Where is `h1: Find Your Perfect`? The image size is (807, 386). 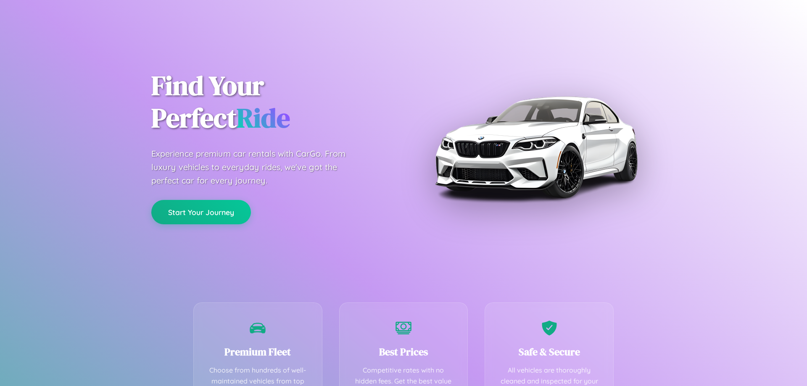
h1: Find Your Perfect is located at coordinates (271, 102).